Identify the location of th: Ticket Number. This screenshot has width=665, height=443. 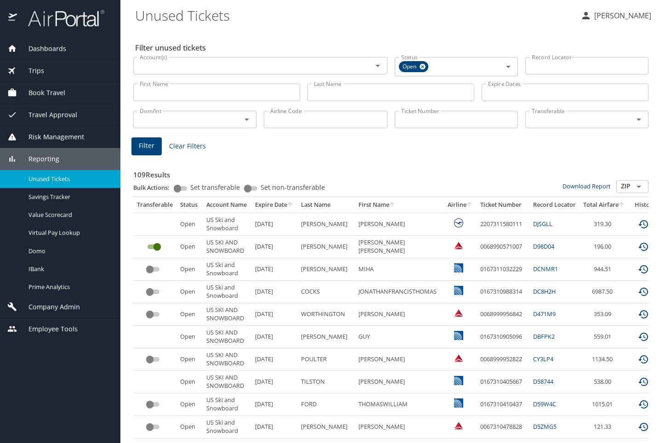
(503, 205).